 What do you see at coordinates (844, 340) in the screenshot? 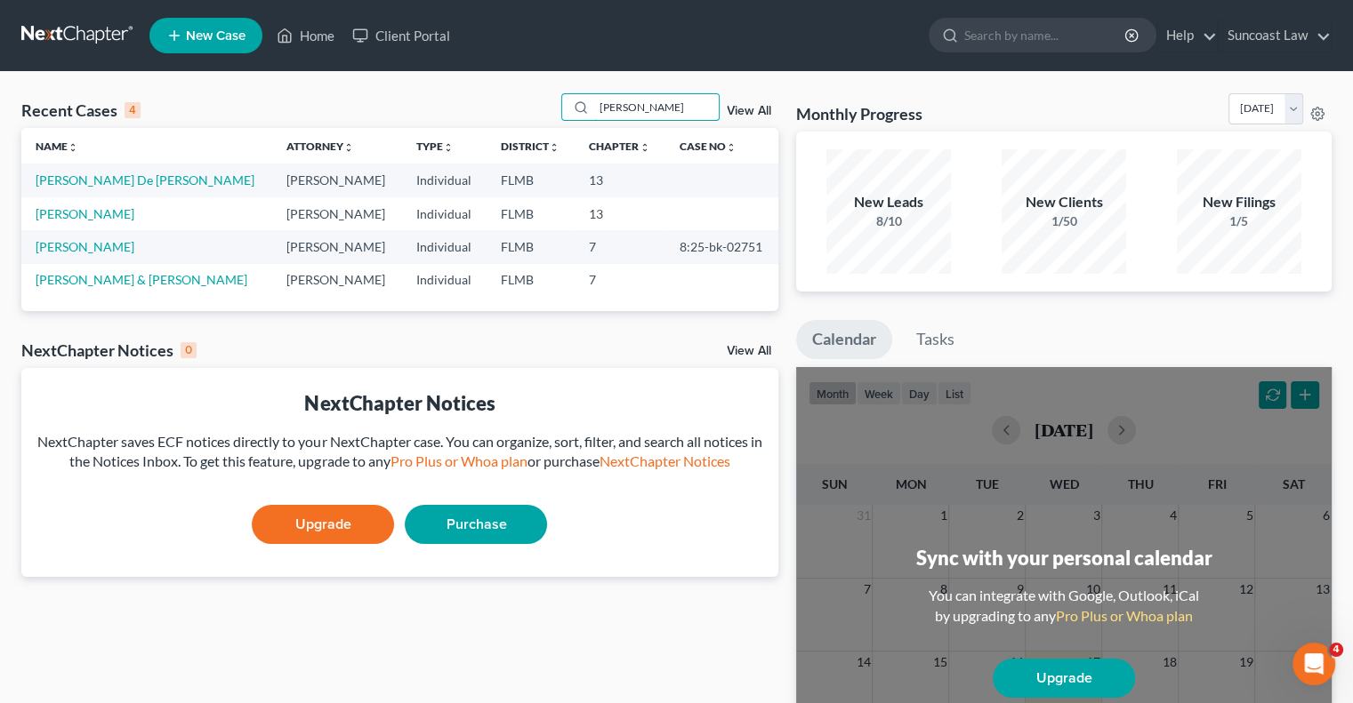
I see `a: Calendar` at bounding box center [844, 340].